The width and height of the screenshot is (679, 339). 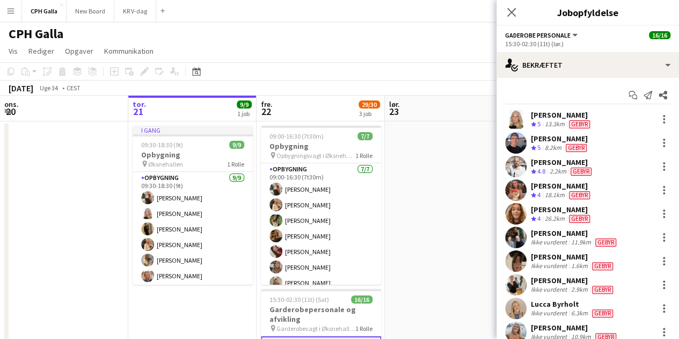 What do you see at coordinates (79, 51) in the screenshot?
I see `span: Opgaver` at bounding box center [79, 51].